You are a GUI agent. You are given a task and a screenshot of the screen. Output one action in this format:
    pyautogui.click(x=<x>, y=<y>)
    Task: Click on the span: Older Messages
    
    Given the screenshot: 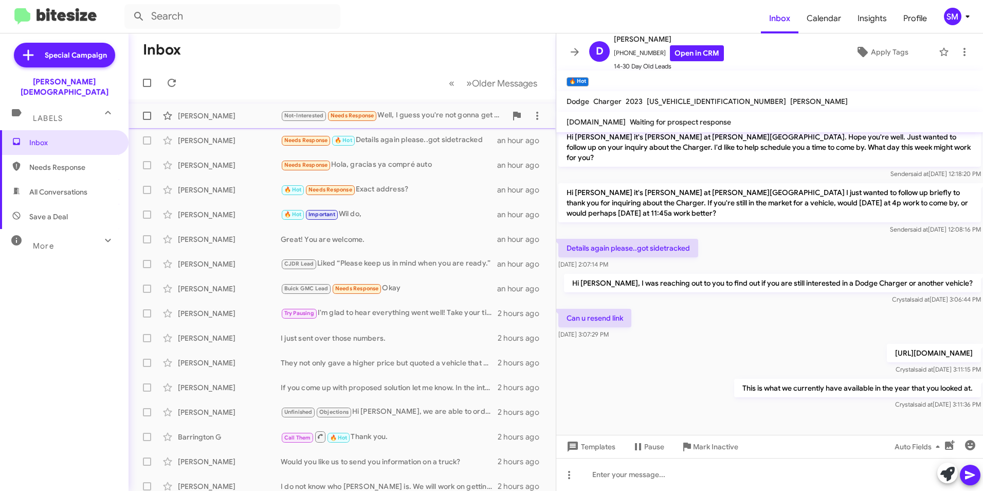 What is the action you would take?
    pyautogui.click(x=505, y=83)
    